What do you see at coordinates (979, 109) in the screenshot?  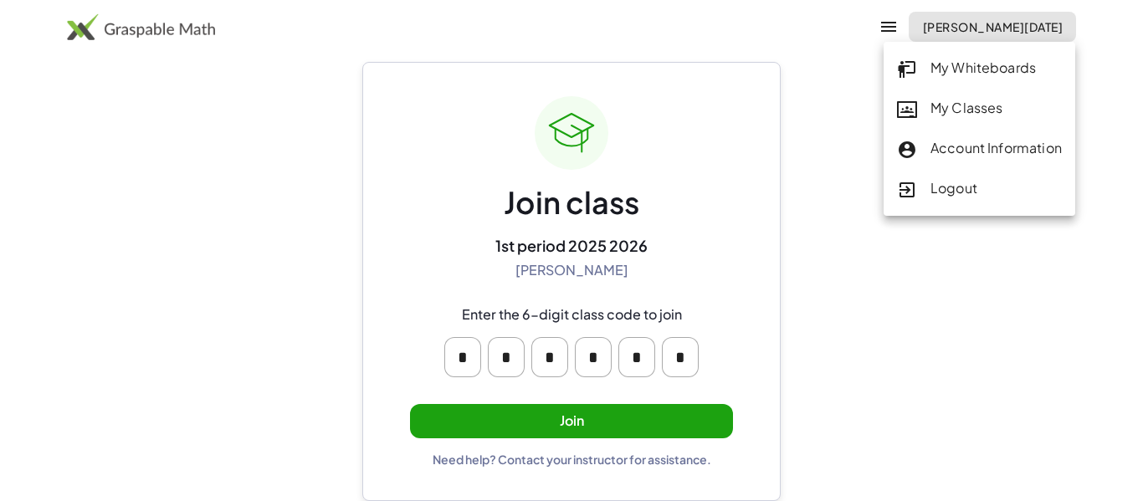 I see `a: My Classes` at bounding box center [979, 109].